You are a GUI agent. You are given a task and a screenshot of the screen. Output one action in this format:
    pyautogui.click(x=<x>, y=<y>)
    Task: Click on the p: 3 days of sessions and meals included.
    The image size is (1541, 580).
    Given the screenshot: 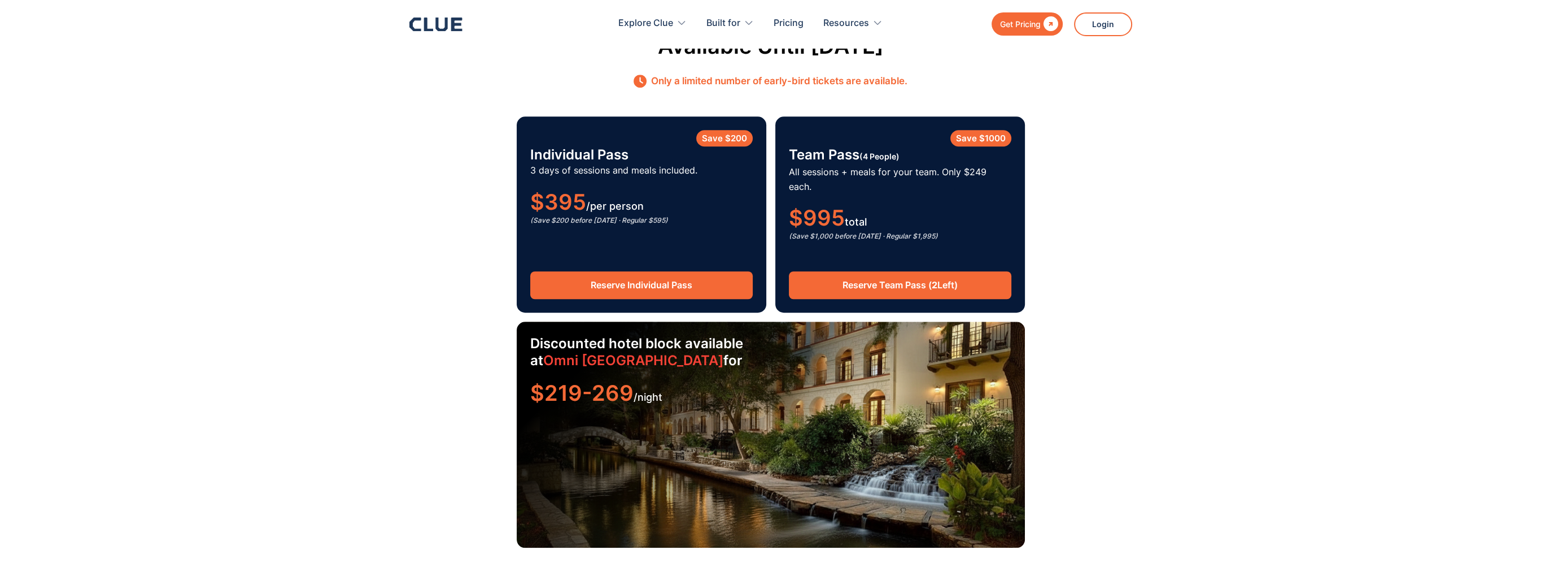 What is the action you would take?
    pyautogui.click(x=642, y=170)
    